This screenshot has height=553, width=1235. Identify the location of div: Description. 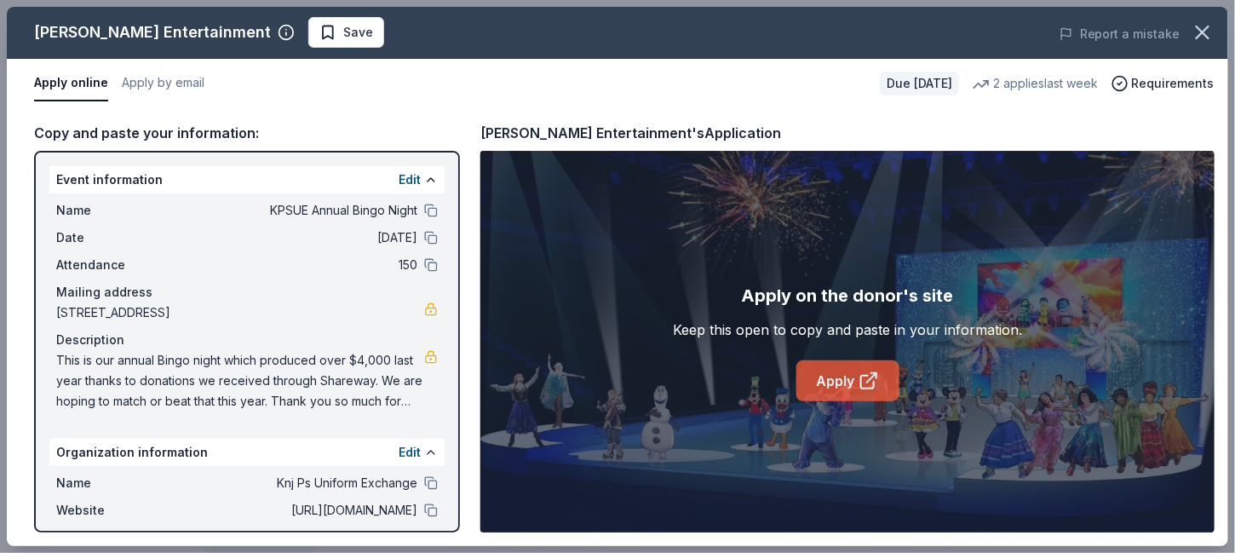
(247, 340).